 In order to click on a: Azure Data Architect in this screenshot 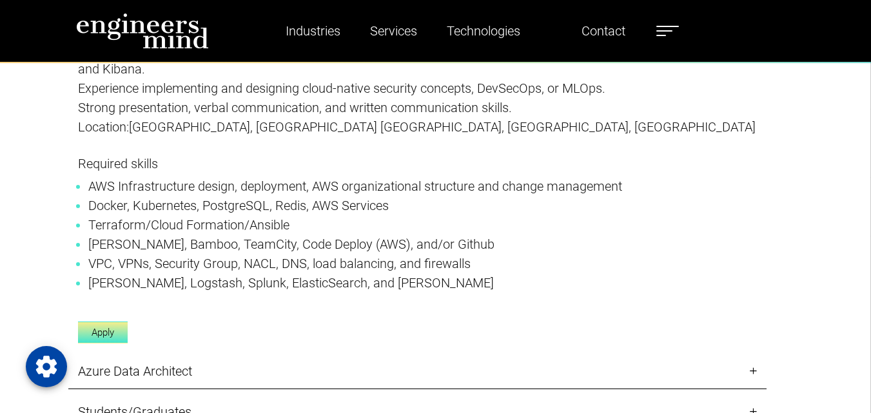, I will do `click(417, 371)`.